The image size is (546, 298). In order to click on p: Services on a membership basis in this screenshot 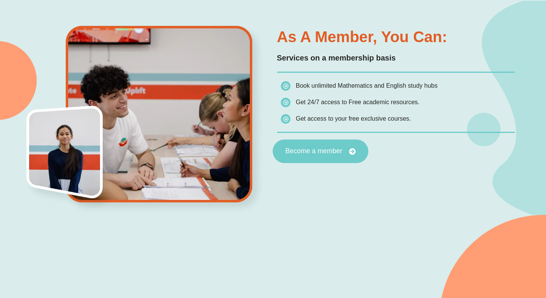, I will do `click(396, 58)`.